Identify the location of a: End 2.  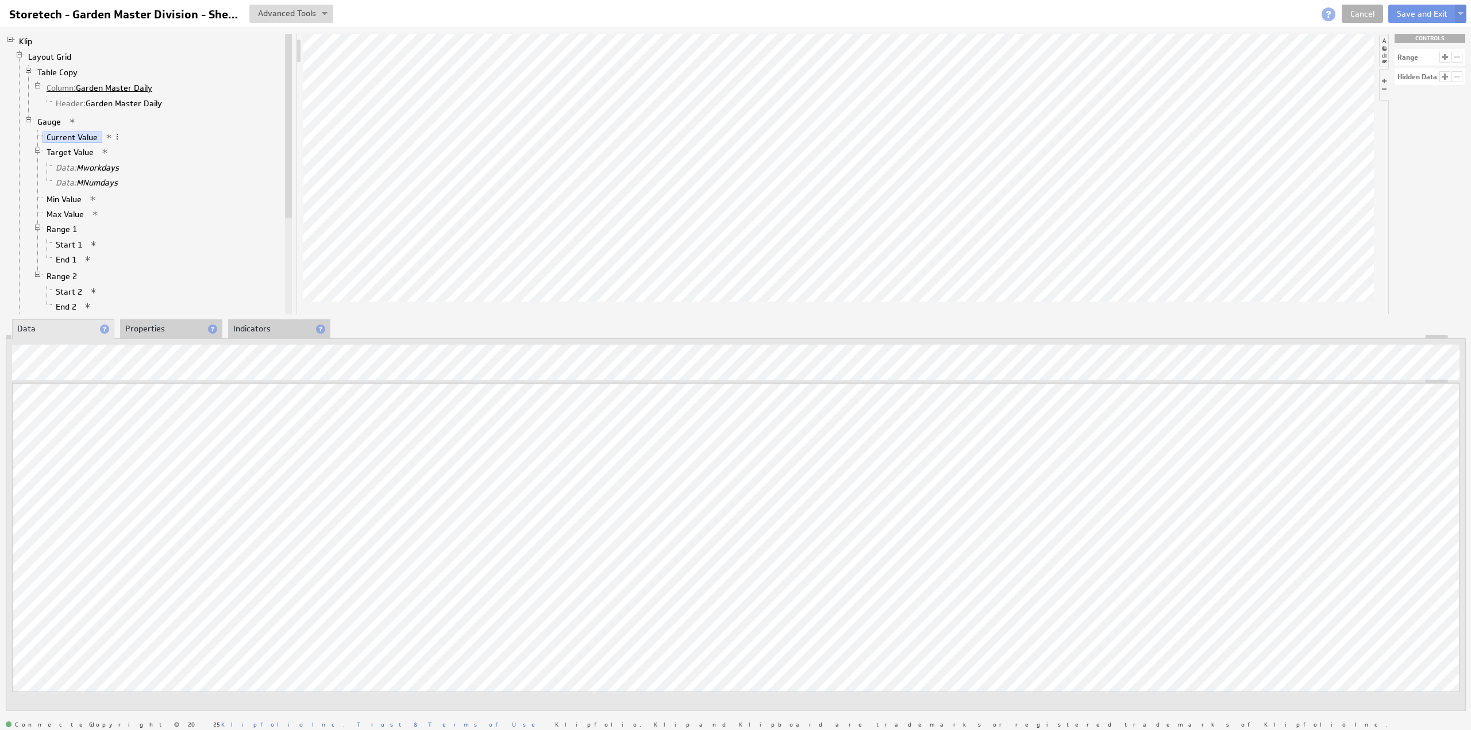
(66, 307).